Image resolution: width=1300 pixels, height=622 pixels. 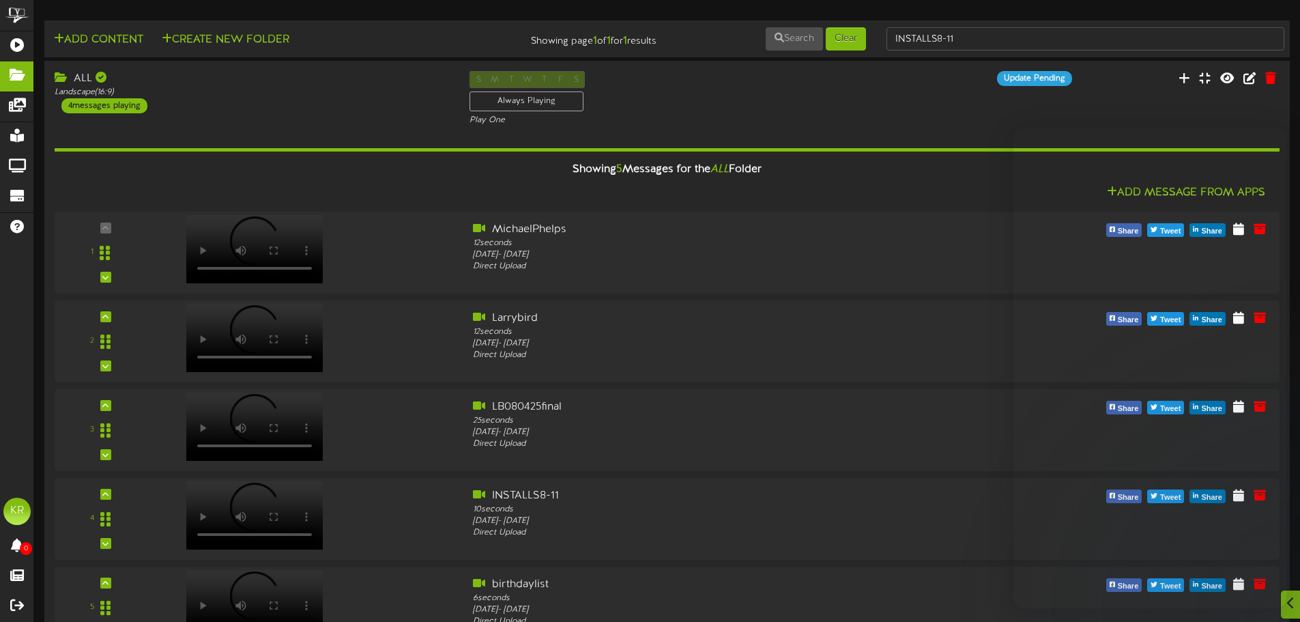 What do you see at coordinates (718, 318) in the screenshot?
I see `div: Larrybird` at bounding box center [718, 318].